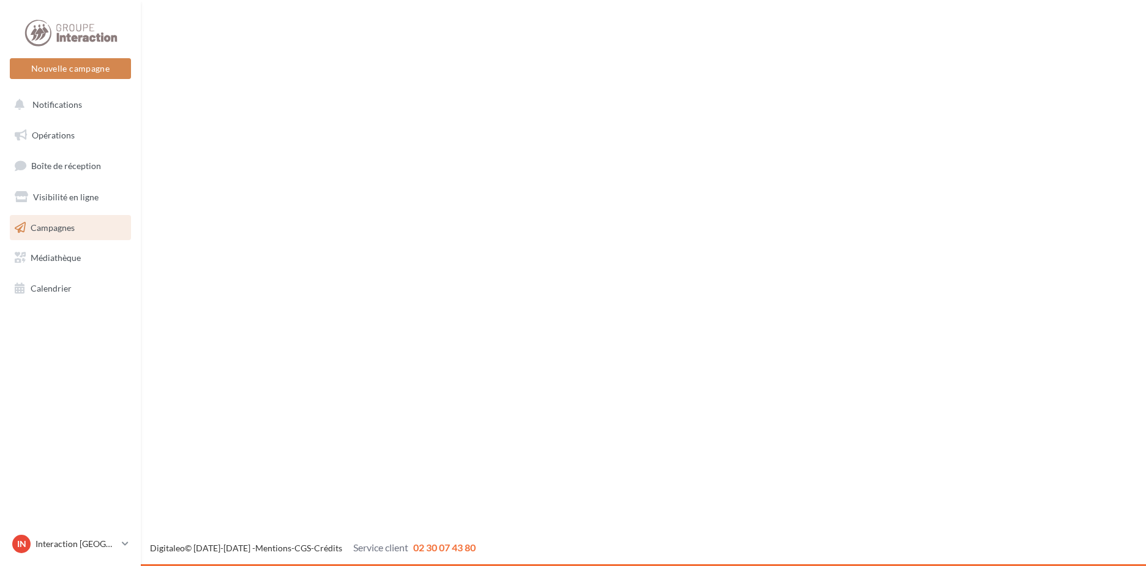 The image size is (1146, 566). Describe the element at coordinates (51, 288) in the screenshot. I see `span: Calendrier` at that location.